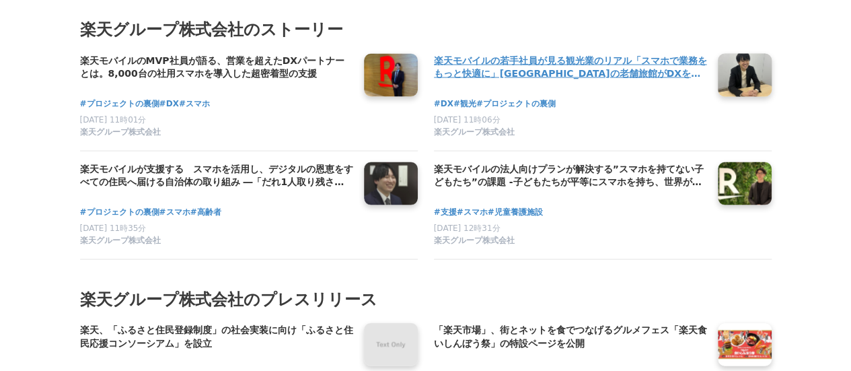 The width and height of the screenshot is (851, 371). What do you see at coordinates (515, 212) in the screenshot?
I see `a: #児童養護施設` at bounding box center [515, 212].